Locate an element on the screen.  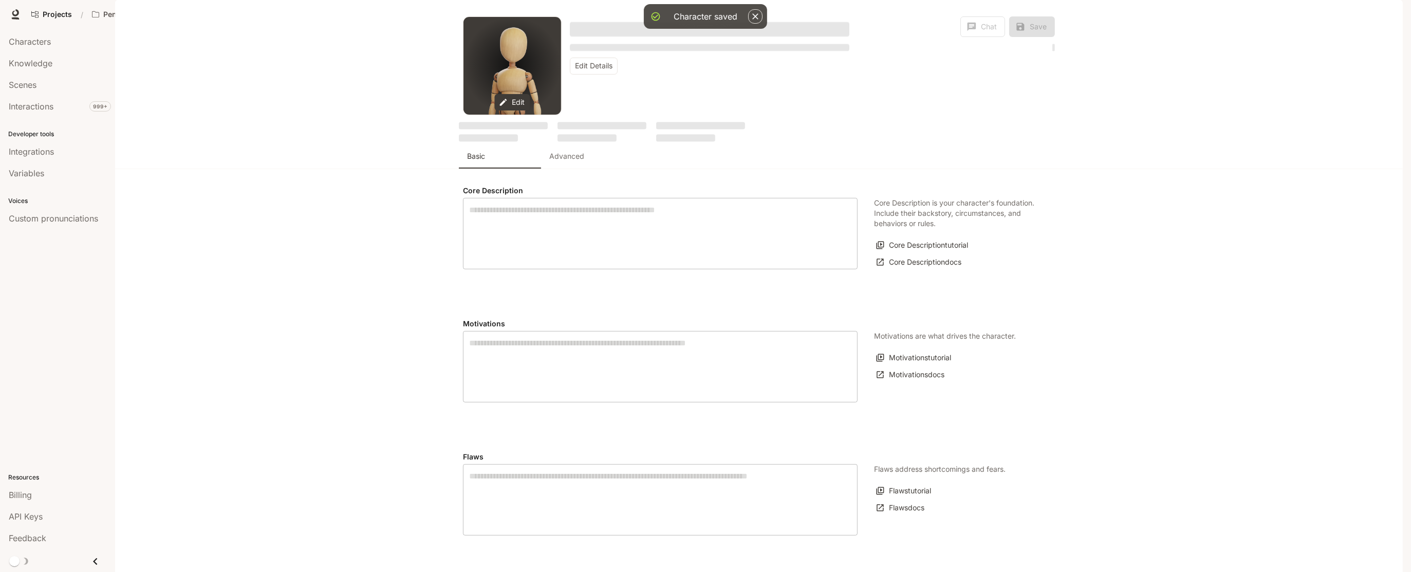
span: Projects is located at coordinates (57, 14).